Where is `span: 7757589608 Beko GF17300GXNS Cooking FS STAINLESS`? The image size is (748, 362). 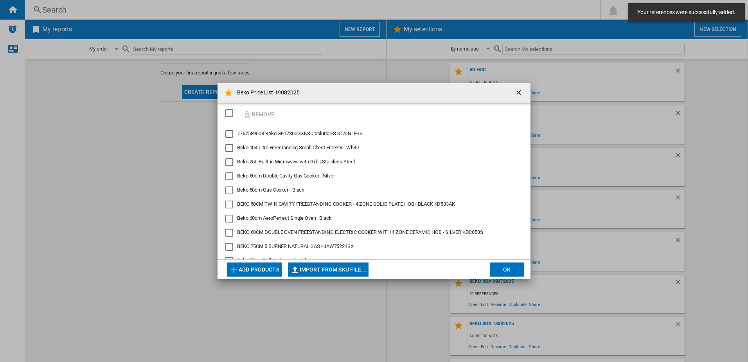
span: 7757589608 Beko GF17300GXNS Cooking FS STAINLESS is located at coordinates (300, 133).